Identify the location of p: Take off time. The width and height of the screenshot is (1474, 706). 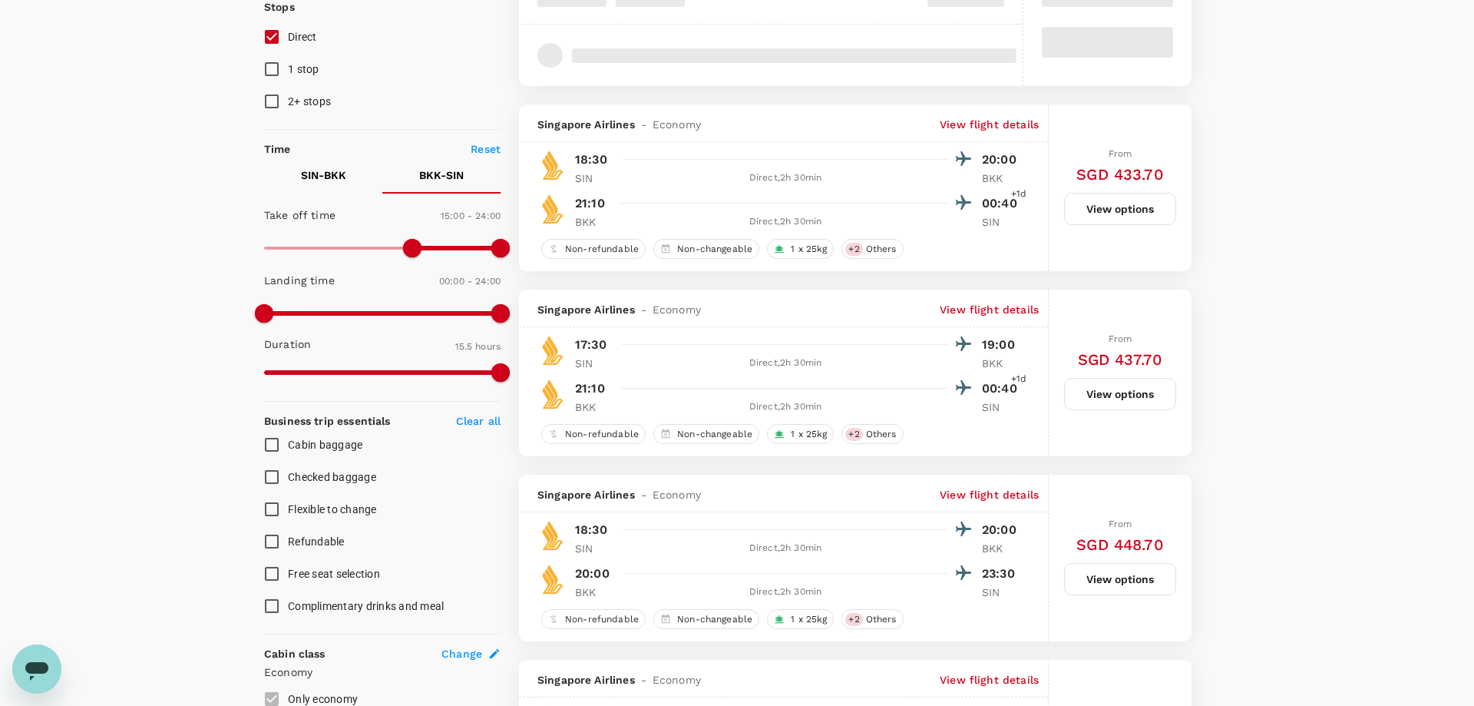
(299, 215).